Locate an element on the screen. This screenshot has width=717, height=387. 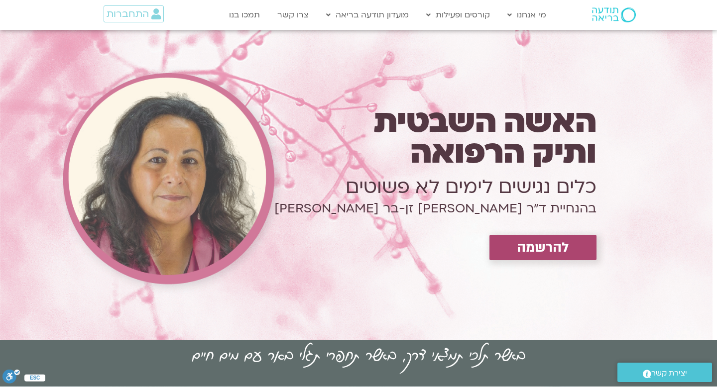
h1: האשה השבטית ותיק הרפואה is located at coordinates (402, 137).